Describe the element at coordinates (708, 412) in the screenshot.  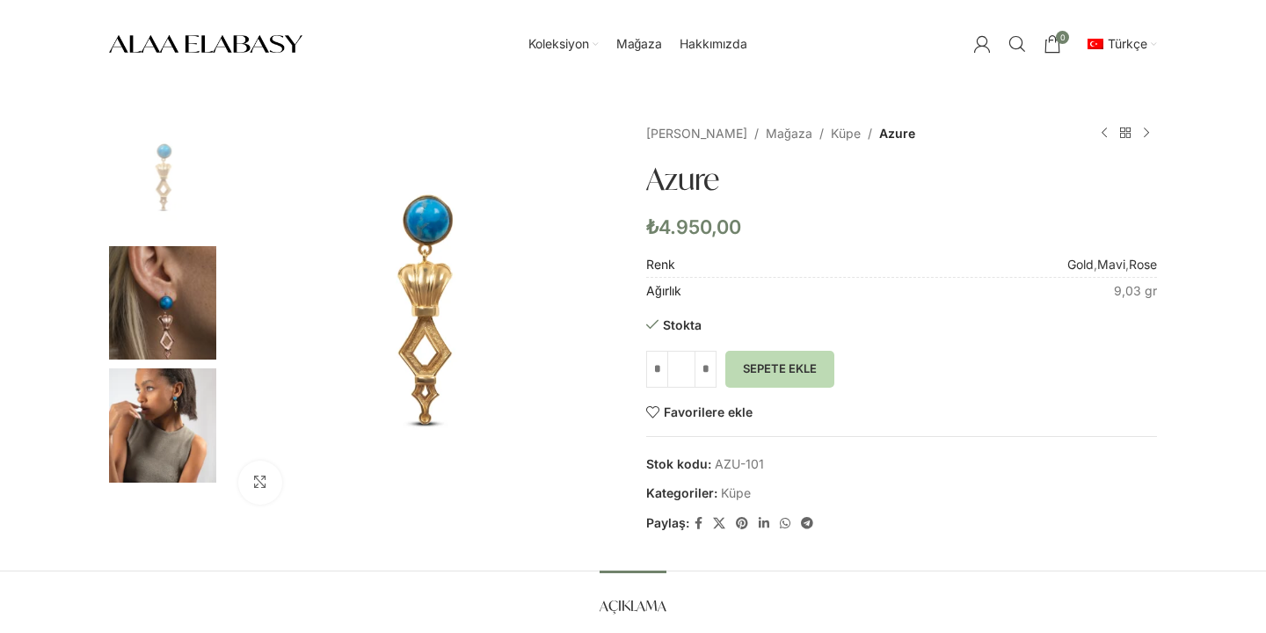
I see `span: Favorilere ekle` at that location.